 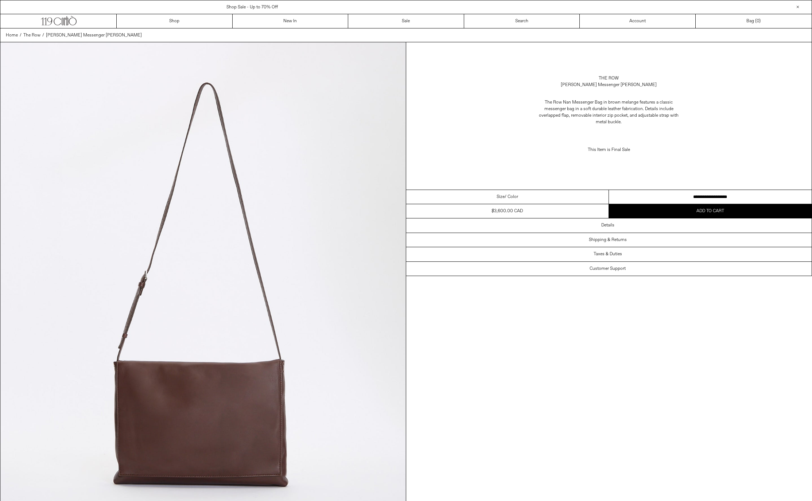 I want to click on span: Shop Sale - Up to 70% Off, so click(x=252, y=7).